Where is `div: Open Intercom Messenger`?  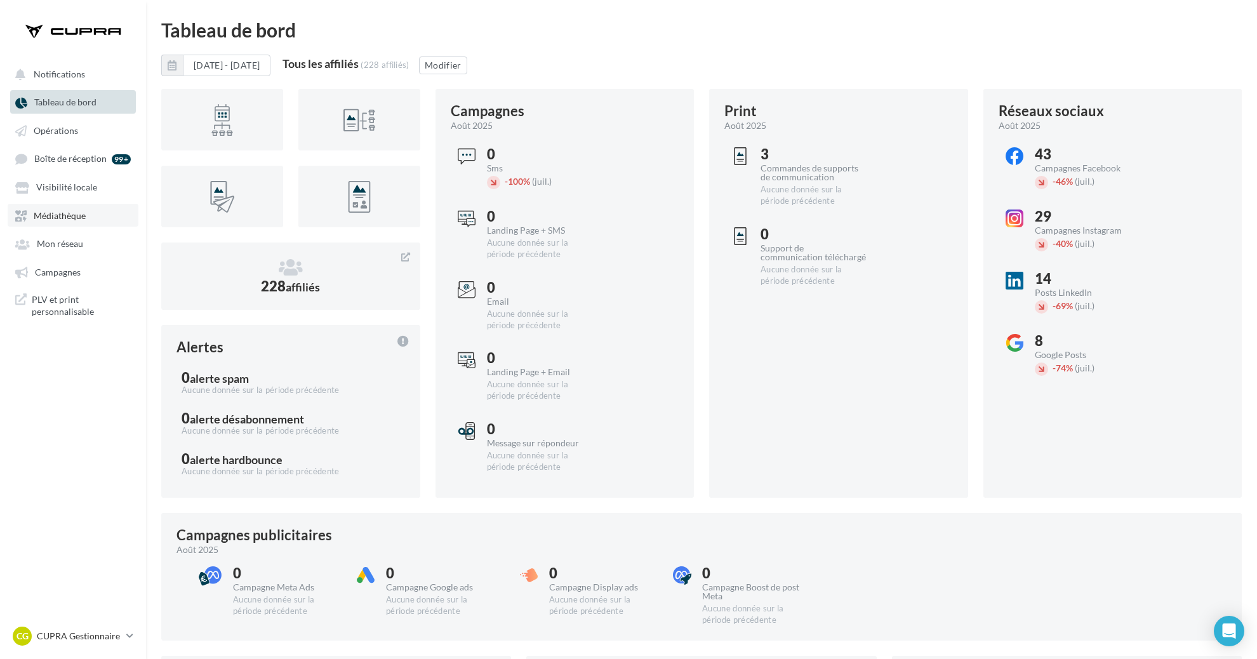
div: Open Intercom Messenger is located at coordinates (1230, 631).